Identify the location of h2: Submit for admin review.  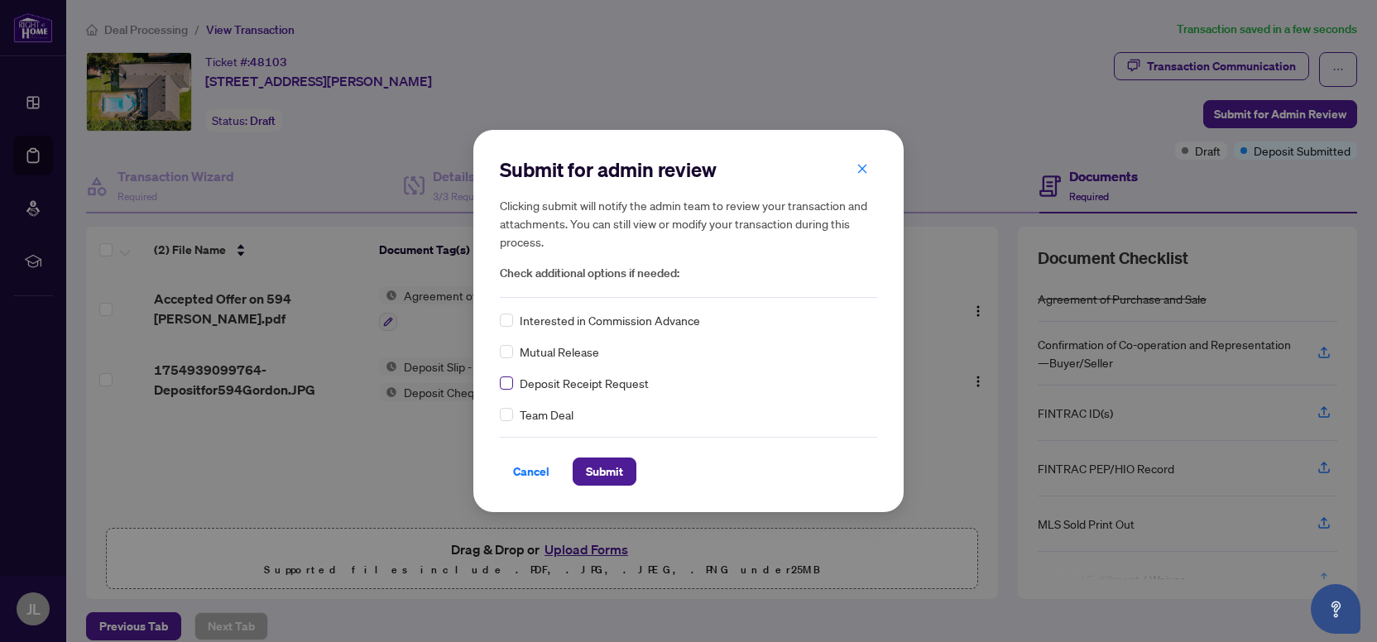
(688, 170).